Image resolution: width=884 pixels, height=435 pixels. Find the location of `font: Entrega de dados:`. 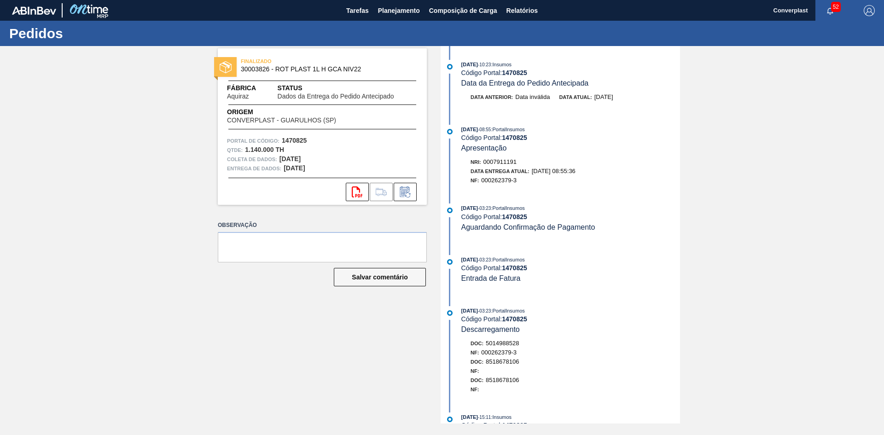

font: Entrega de dados: is located at coordinates (254, 169).